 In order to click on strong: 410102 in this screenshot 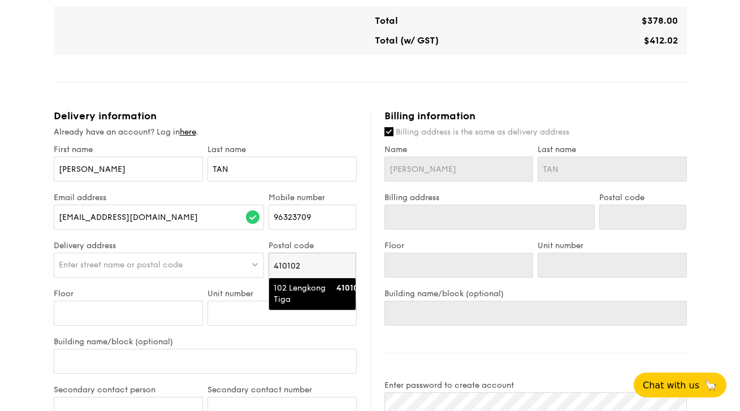, I will do `click(349, 288)`.